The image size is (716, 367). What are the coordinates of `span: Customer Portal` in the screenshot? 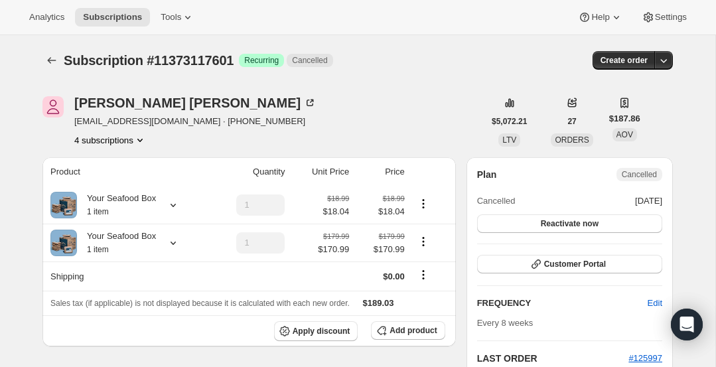 It's located at (574, 264).